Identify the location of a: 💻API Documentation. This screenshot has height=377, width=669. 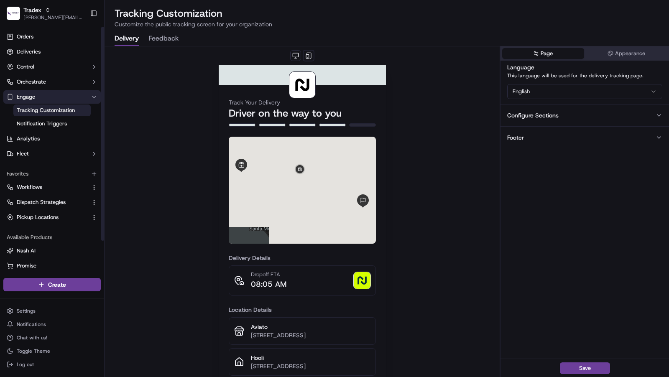
(102, 191).